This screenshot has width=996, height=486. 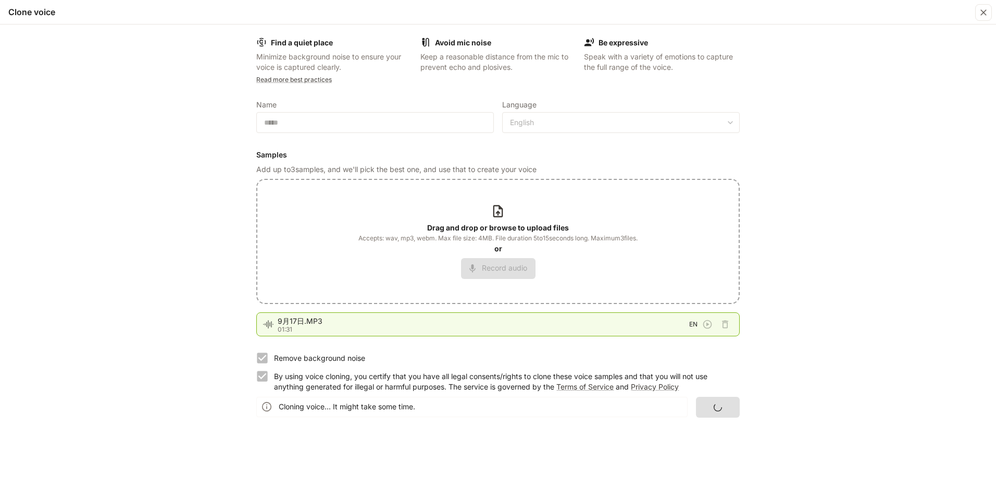 What do you see at coordinates (463, 42) in the screenshot?
I see `b: Avoid mic noise` at bounding box center [463, 42].